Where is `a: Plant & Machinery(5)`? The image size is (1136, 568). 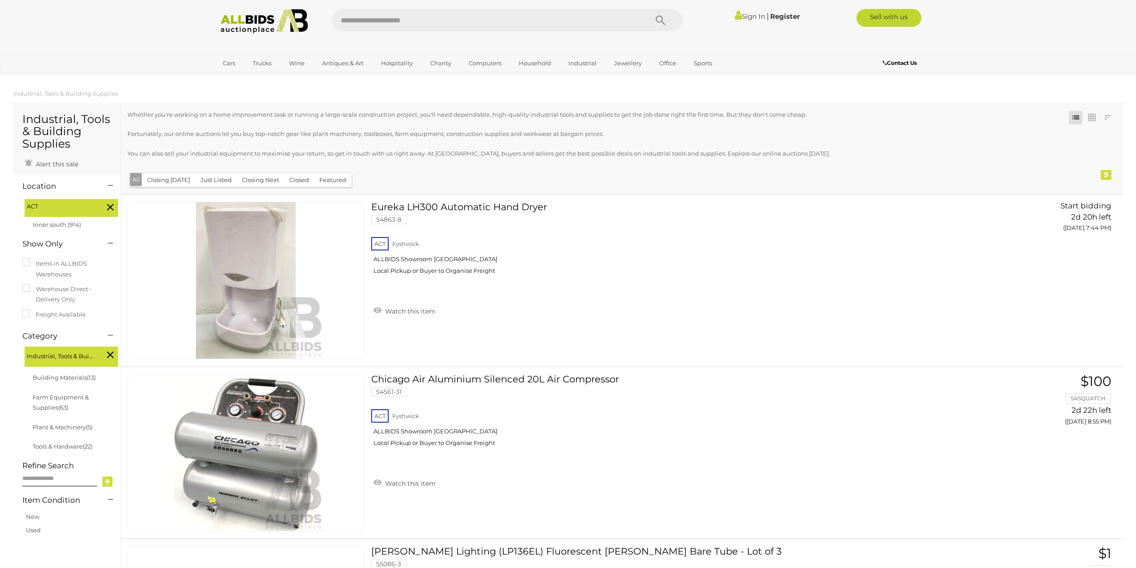 a: Plant & Machinery(5) is located at coordinates (63, 427).